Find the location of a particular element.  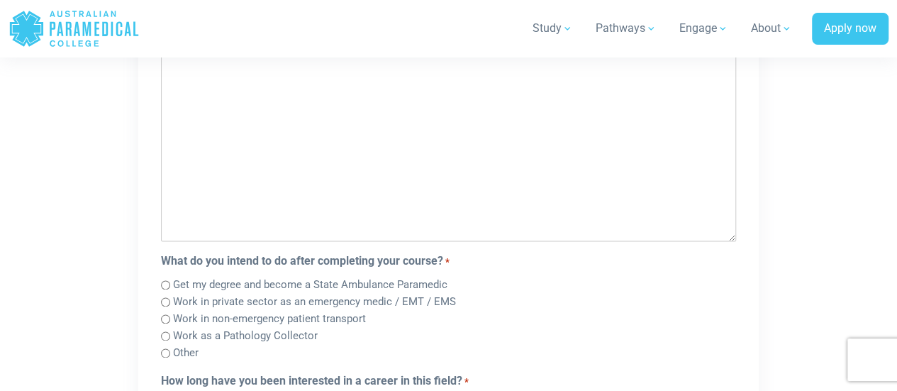

a: Pathways is located at coordinates (626, 28).